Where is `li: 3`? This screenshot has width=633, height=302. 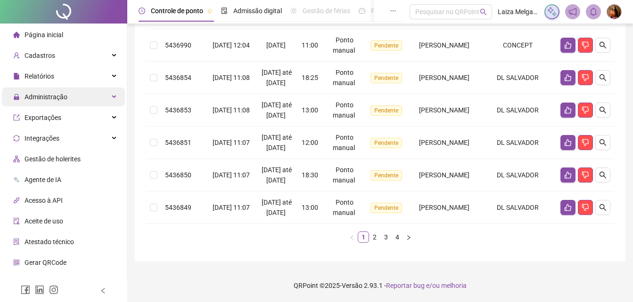
li: 3 is located at coordinates (386, 237).